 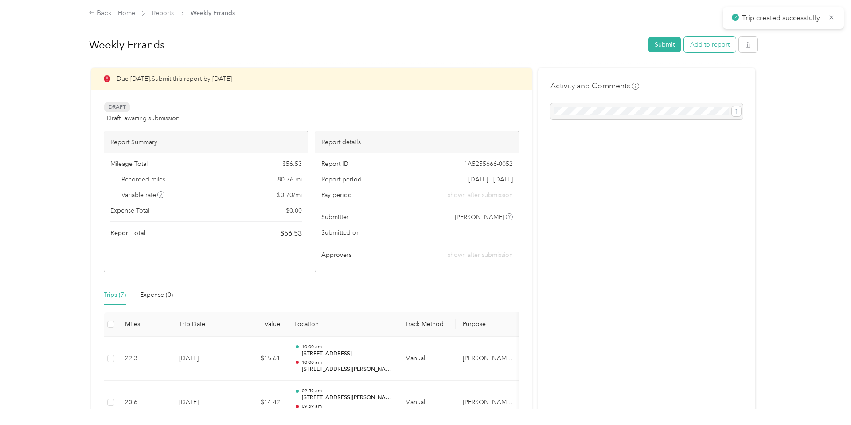 What do you see at coordinates (289, 195) in the screenshot?
I see `span: $ 0.70 / mi` at bounding box center [289, 195].